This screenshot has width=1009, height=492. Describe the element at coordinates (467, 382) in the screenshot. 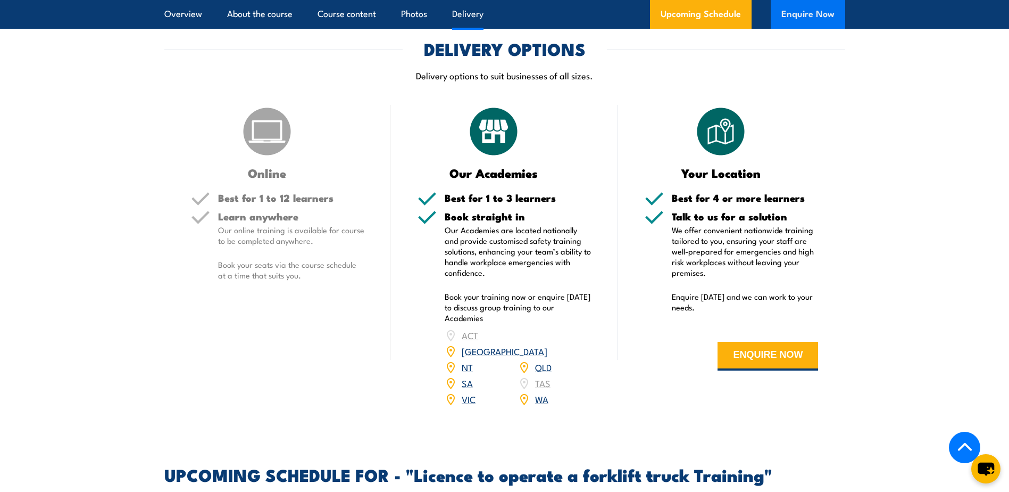

I see `a: SA` at that location.